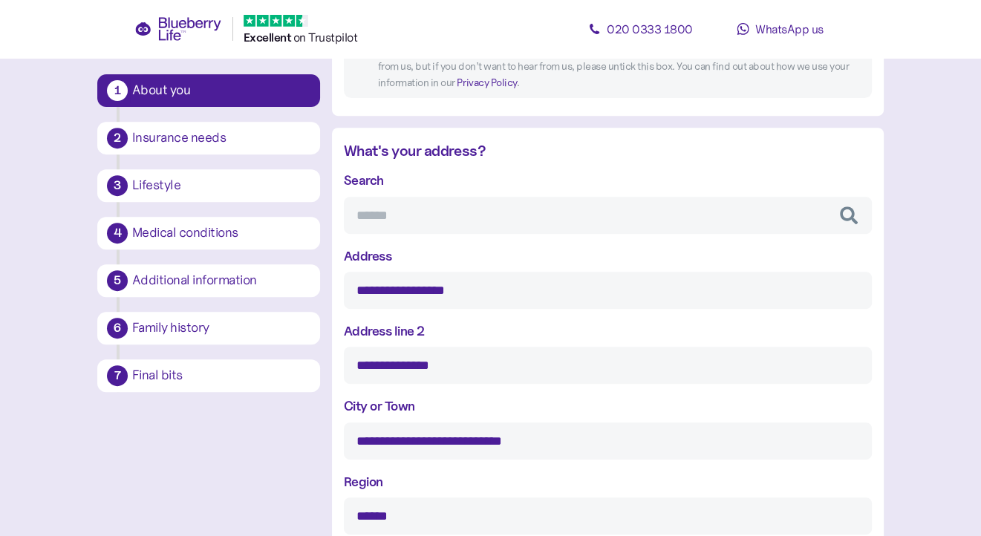 This screenshot has height=536, width=981. Describe the element at coordinates (364, 180) in the screenshot. I see `label: Search` at that location.